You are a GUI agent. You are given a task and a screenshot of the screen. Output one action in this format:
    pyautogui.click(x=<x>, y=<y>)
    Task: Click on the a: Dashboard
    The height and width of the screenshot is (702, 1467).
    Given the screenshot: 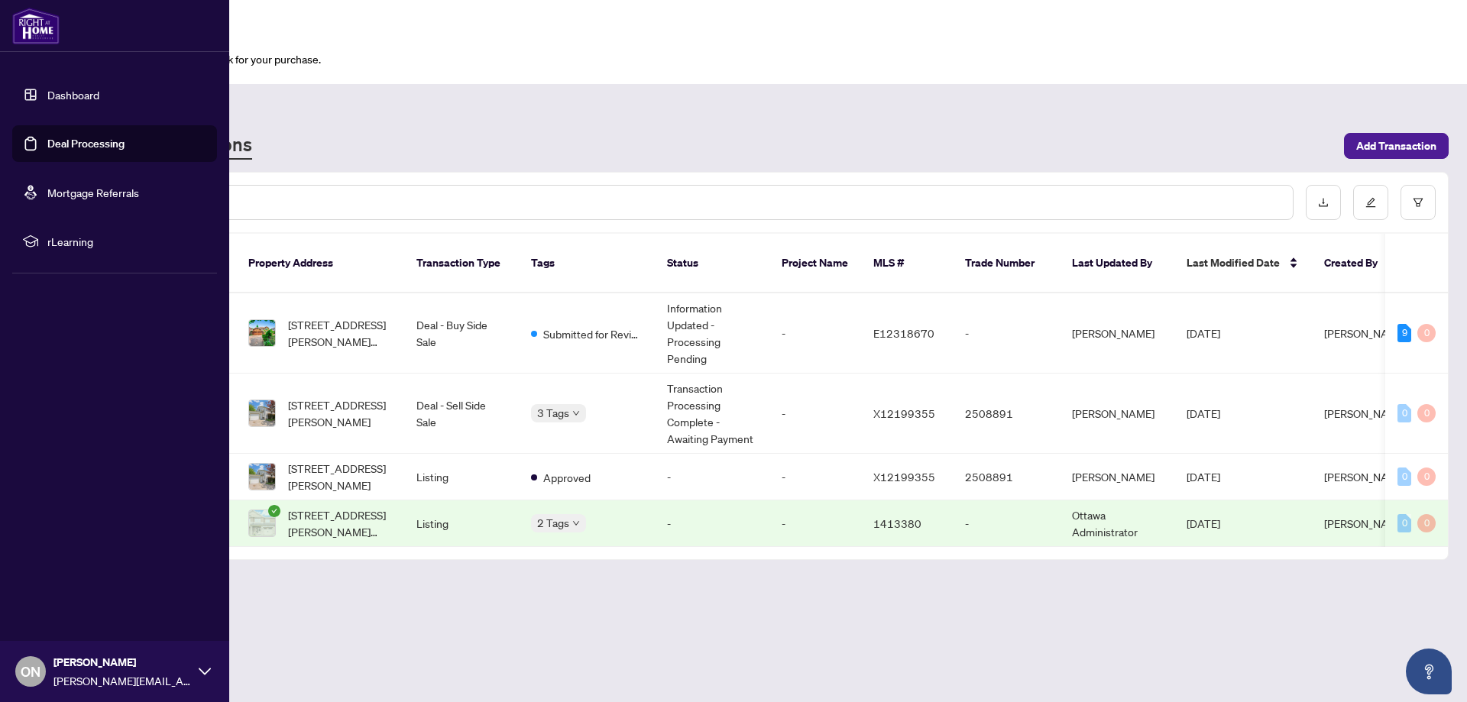 What is the action you would take?
    pyautogui.click(x=73, y=95)
    